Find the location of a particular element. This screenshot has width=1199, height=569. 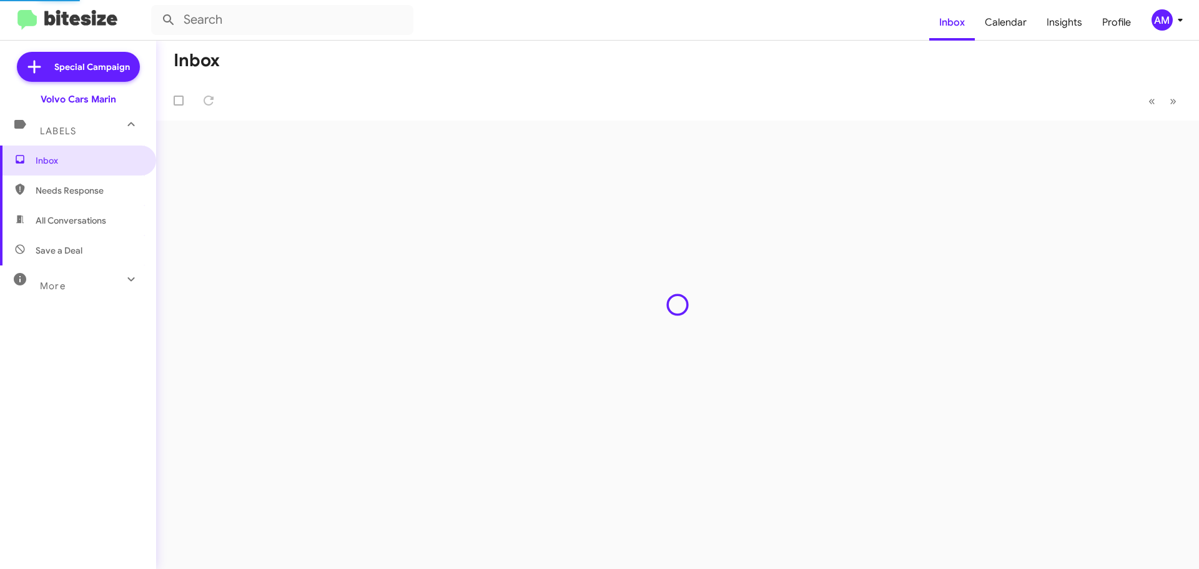

a: Special Campaign is located at coordinates (78, 67).